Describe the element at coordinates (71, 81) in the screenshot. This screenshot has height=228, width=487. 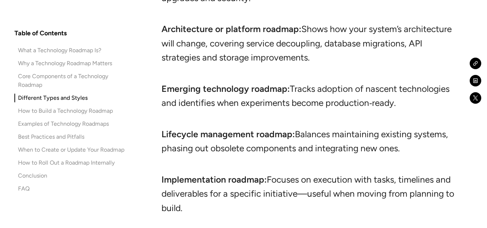
I see `a: Core Components of a Technology Roadmap` at that location.